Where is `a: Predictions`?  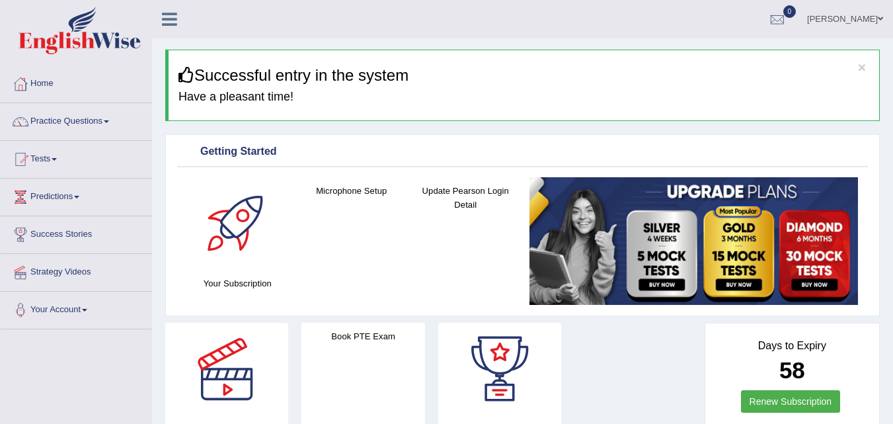
a: Predictions is located at coordinates (76, 195).